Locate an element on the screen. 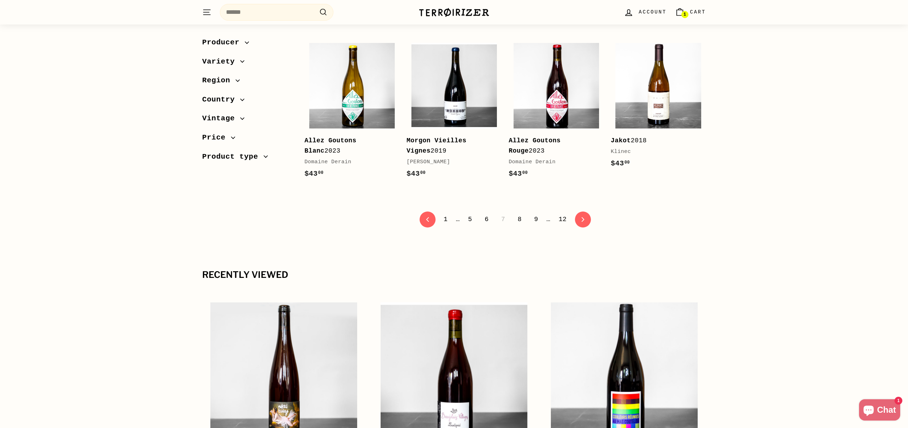  a: 12 is located at coordinates (562, 219).